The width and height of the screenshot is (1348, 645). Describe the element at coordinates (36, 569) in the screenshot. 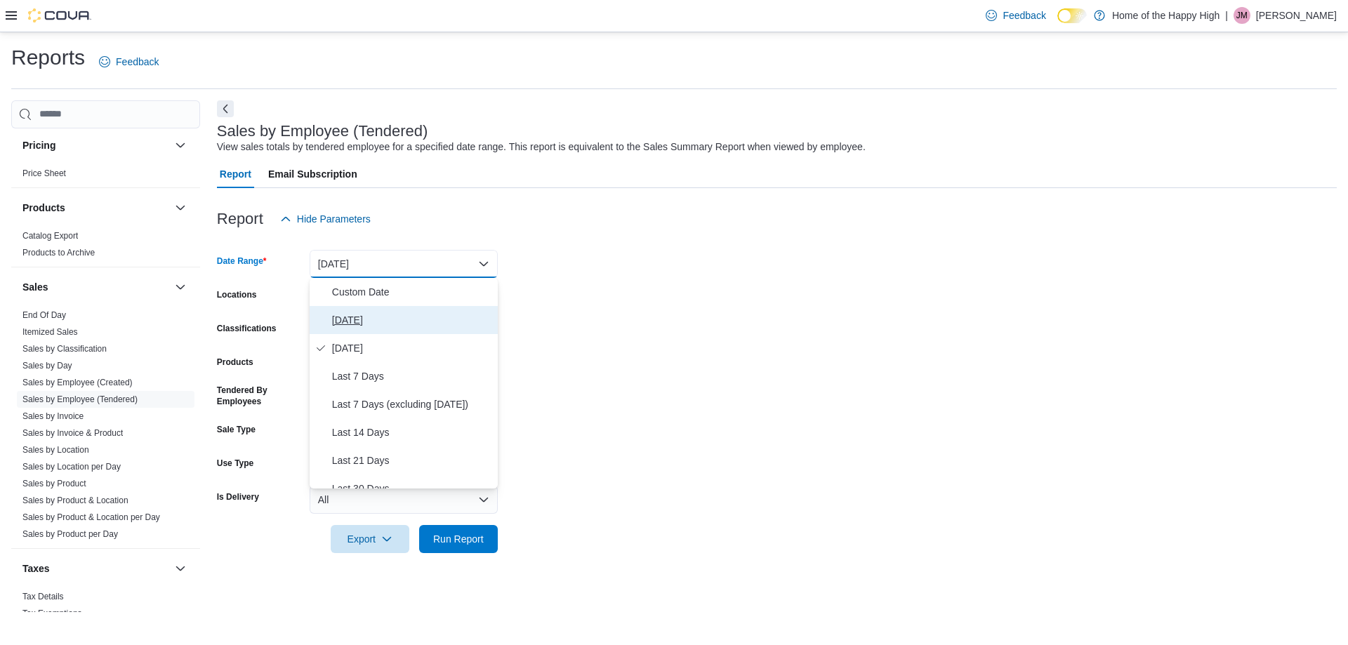

I see `h3: Taxes` at that location.